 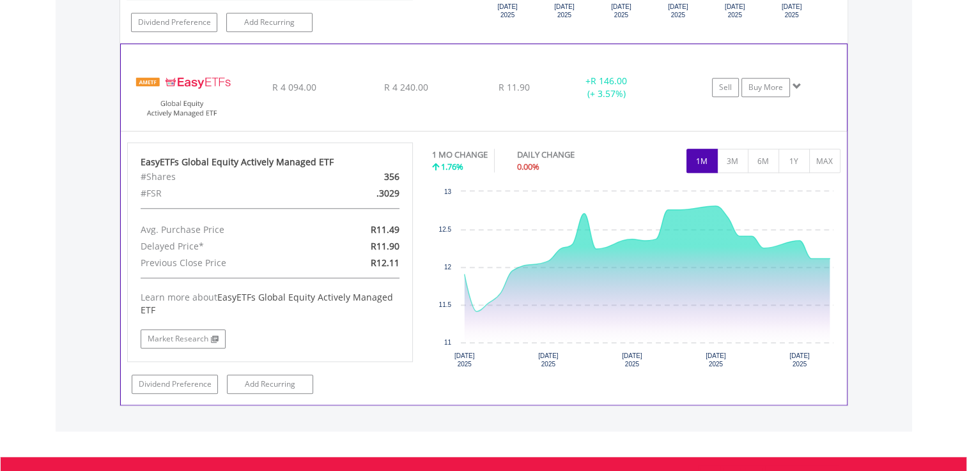 What do you see at coordinates (445, 229) in the screenshot?
I see `text: 12.5` at bounding box center [445, 229].